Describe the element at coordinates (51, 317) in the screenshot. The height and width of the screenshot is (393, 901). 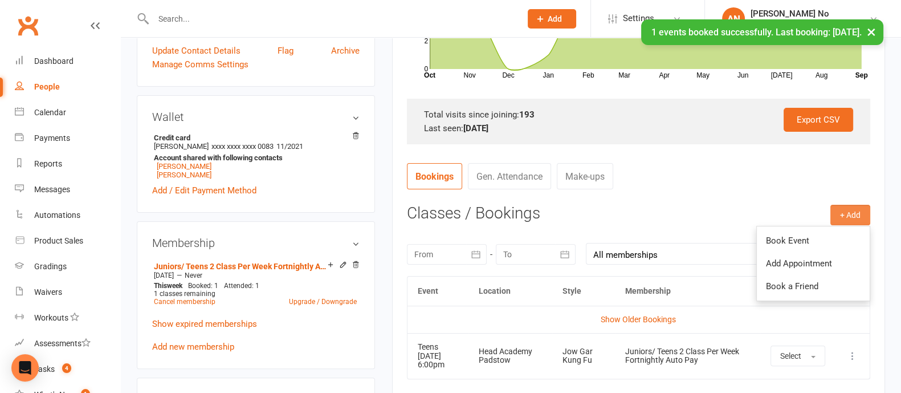
I see `div: Workouts` at that location.